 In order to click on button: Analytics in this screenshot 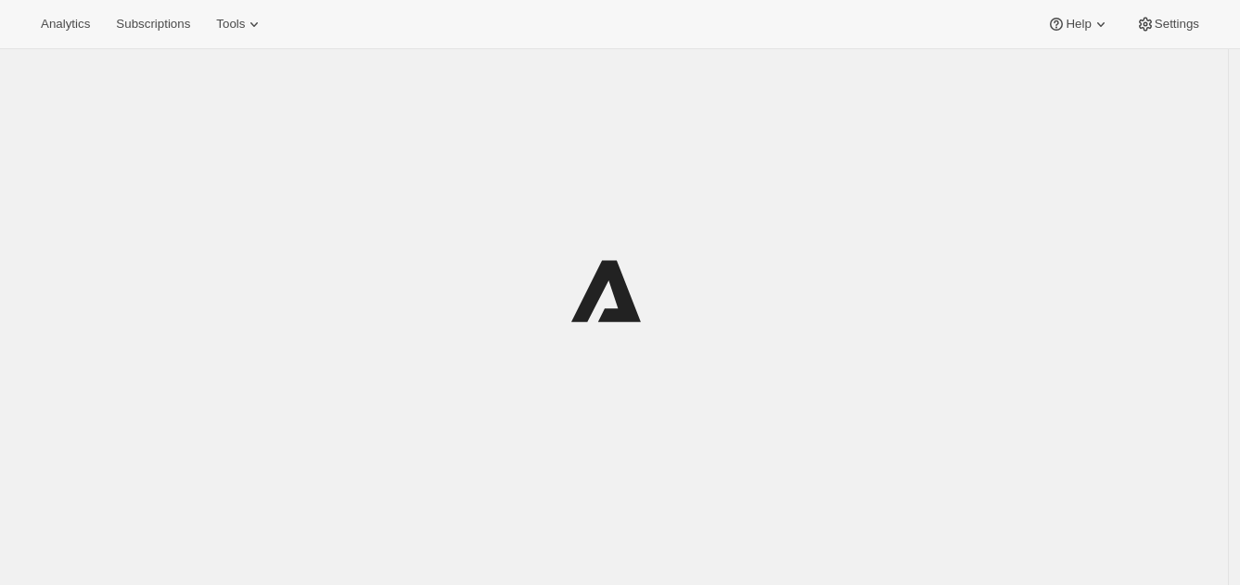, I will do `click(65, 24)`.